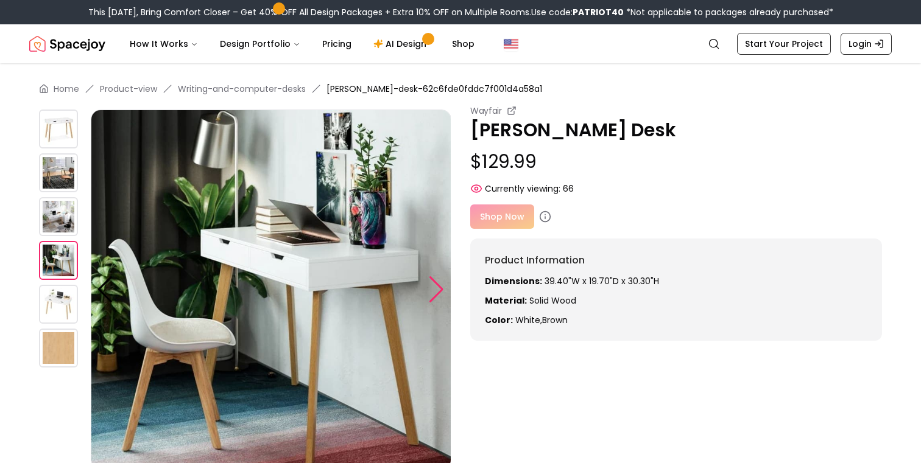  What do you see at coordinates (58, 261) in the screenshot?
I see `img: https://storage.googleapis.com/spacejoy-main/assets/62c6fde0fddc7f001d4a58a1/product_3_o8djd6m1f08j` at bounding box center [58, 261].